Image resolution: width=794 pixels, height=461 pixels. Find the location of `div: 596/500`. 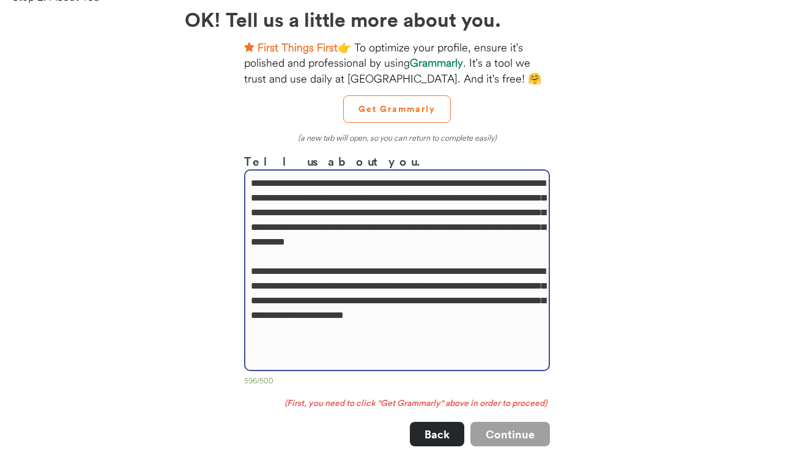

div: 596/500 is located at coordinates (397, 382).